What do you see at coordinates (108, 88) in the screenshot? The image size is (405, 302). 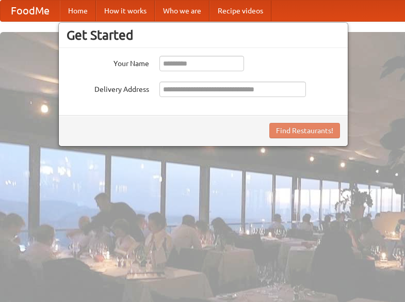 I see `label: Delivery Address` at bounding box center [108, 88].